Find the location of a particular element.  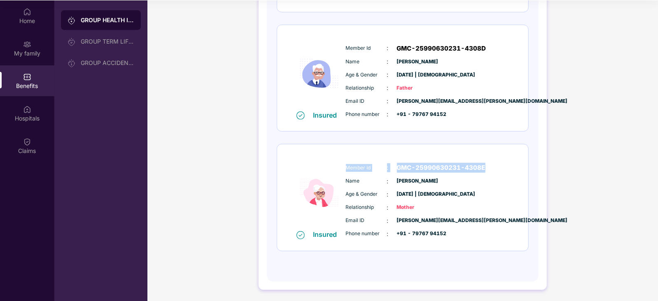

span: Father is located at coordinates (417, 88).